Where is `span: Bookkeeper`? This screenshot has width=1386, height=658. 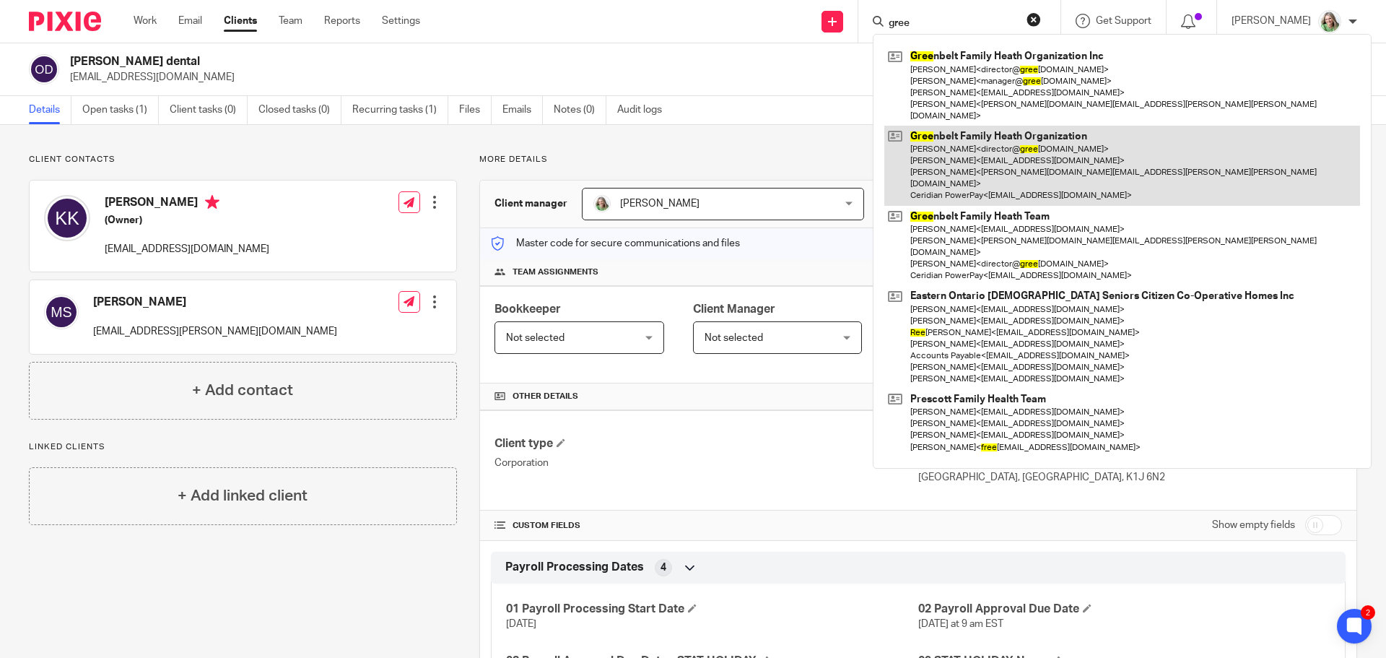 span: Bookkeeper is located at coordinates (528, 309).